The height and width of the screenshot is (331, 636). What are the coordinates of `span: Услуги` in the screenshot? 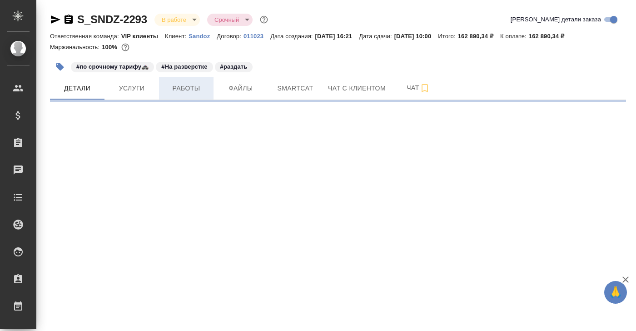 It's located at (132, 88).